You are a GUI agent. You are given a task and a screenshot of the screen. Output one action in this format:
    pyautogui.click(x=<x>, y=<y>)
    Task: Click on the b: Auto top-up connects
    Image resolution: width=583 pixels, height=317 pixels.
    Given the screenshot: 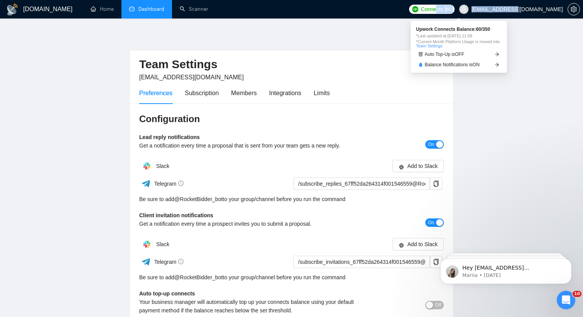 What is the action you would take?
    pyautogui.click(x=167, y=294)
    